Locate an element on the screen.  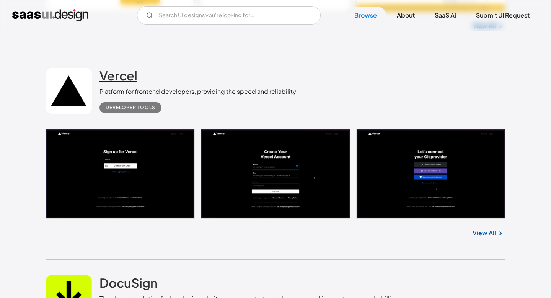
input: Search UI designs you're looking for... is located at coordinates (229, 15).